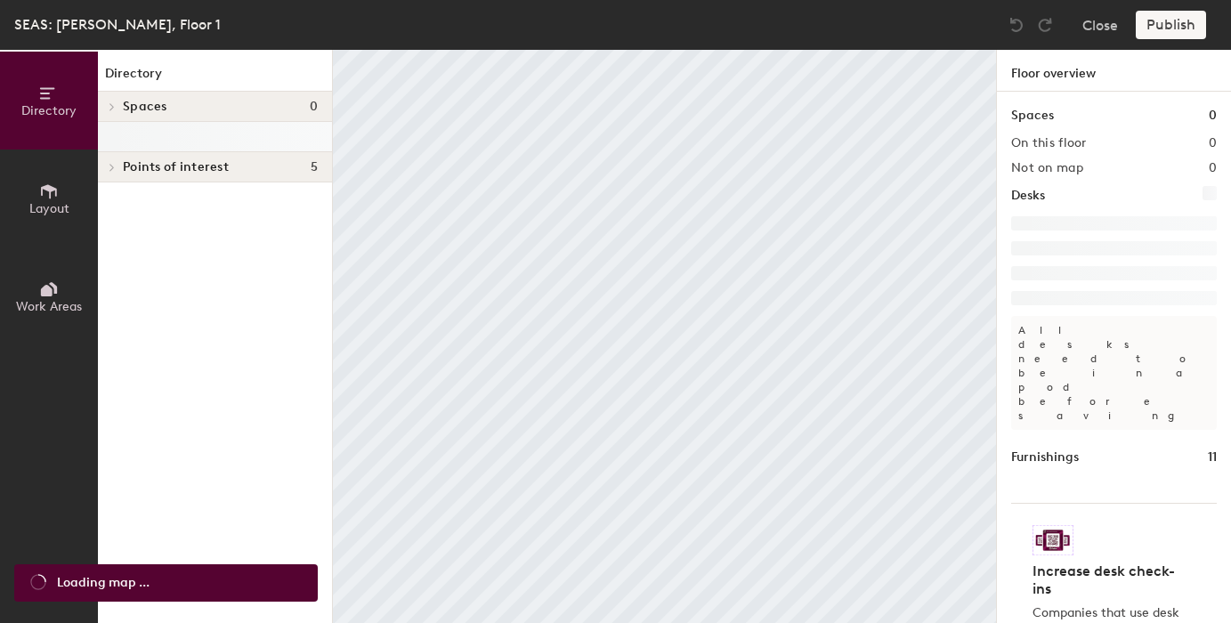  What do you see at coordinates (313, 107) in the screenshot?
I see `span: 0` at bounding box center [313, 107].